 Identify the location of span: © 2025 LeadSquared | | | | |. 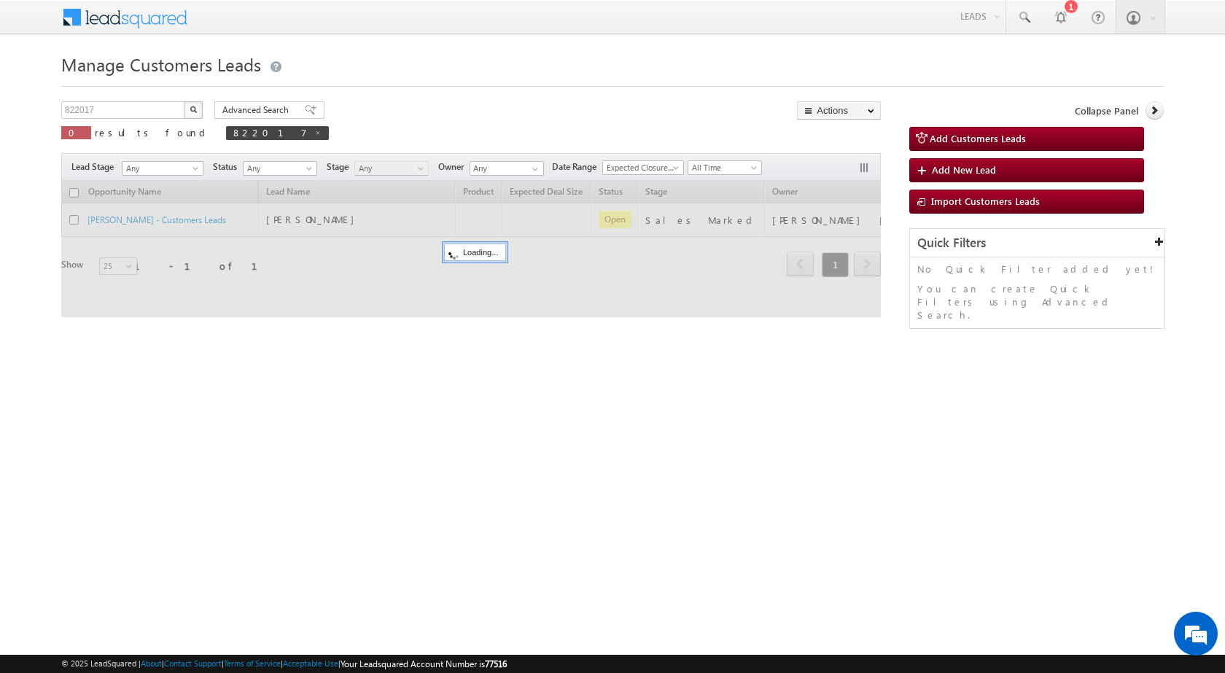
(284, 664).